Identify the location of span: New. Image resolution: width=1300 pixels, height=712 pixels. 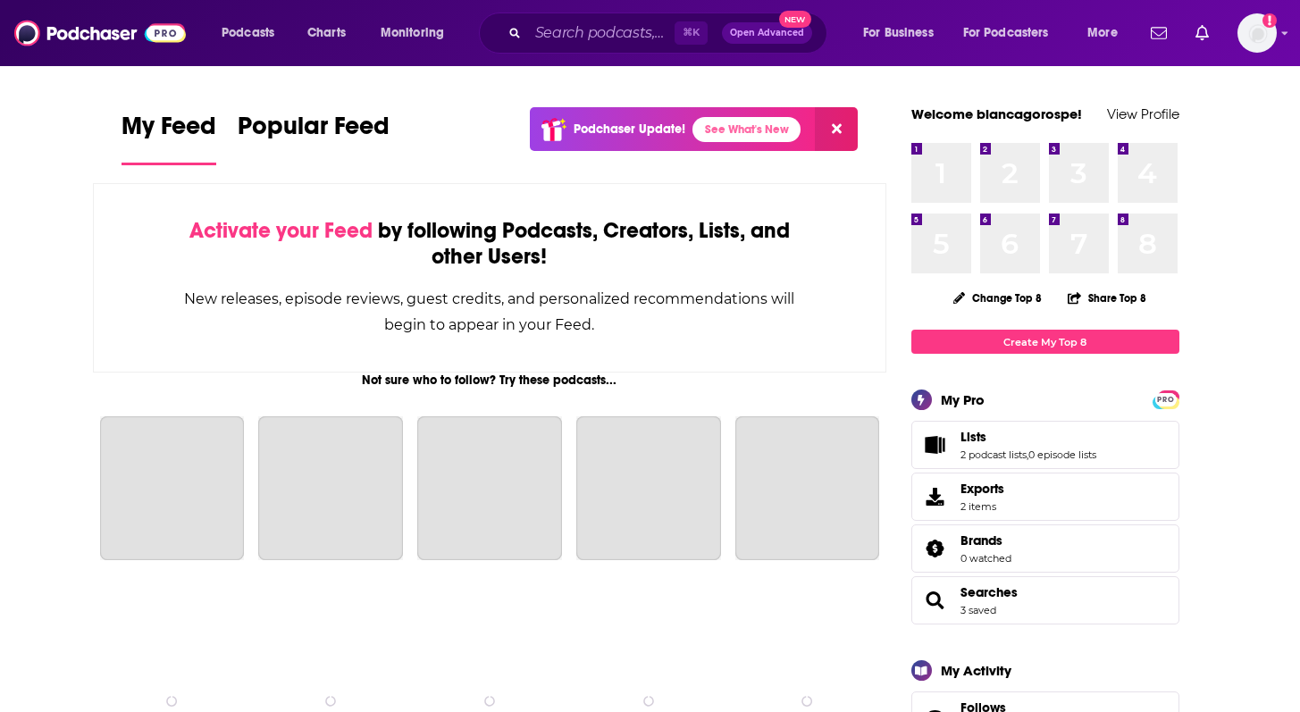
(795, 19).